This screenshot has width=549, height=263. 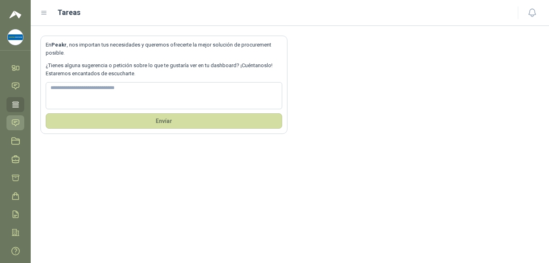 I want to click on b: Peakr, so click(x=59, y=44).